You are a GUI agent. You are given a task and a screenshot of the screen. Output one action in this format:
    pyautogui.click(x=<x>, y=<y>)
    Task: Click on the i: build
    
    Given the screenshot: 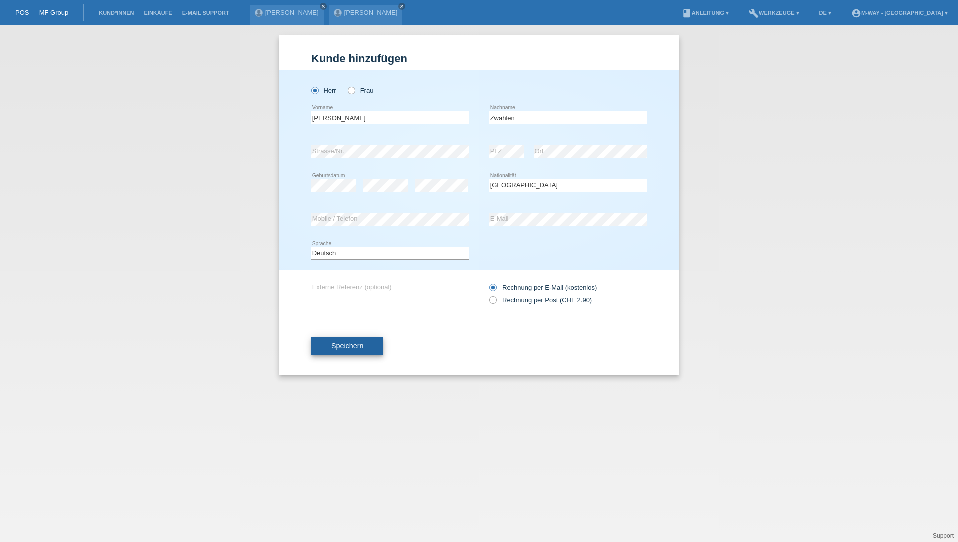 What is the action you would take?
    pyautogui.click(x=754, y=13)
    